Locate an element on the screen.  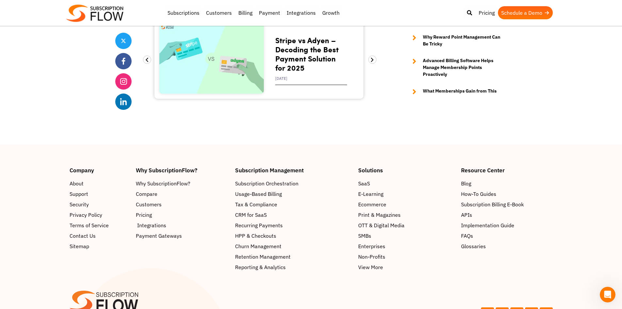
span: Enterprises is located at coordinates (372, 246).